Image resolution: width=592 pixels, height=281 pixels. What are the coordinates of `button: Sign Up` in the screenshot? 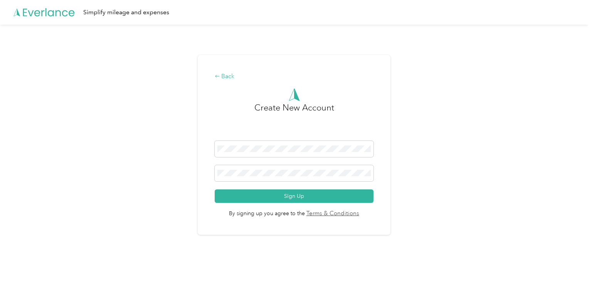 It's located at (294, 196).